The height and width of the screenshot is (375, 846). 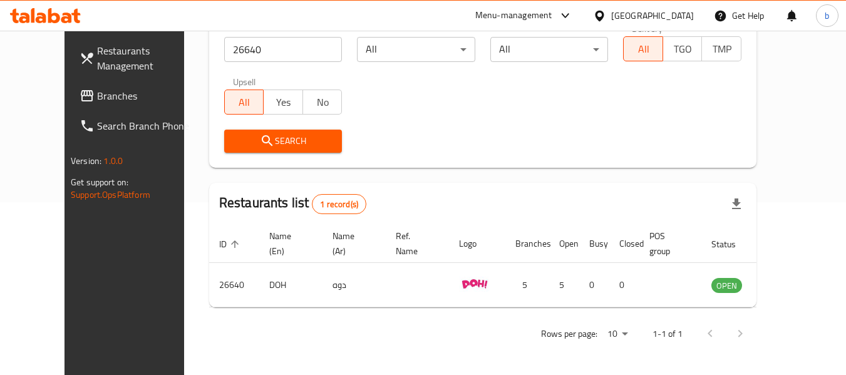 I want to click on button: No, so click(x=322, y=102).